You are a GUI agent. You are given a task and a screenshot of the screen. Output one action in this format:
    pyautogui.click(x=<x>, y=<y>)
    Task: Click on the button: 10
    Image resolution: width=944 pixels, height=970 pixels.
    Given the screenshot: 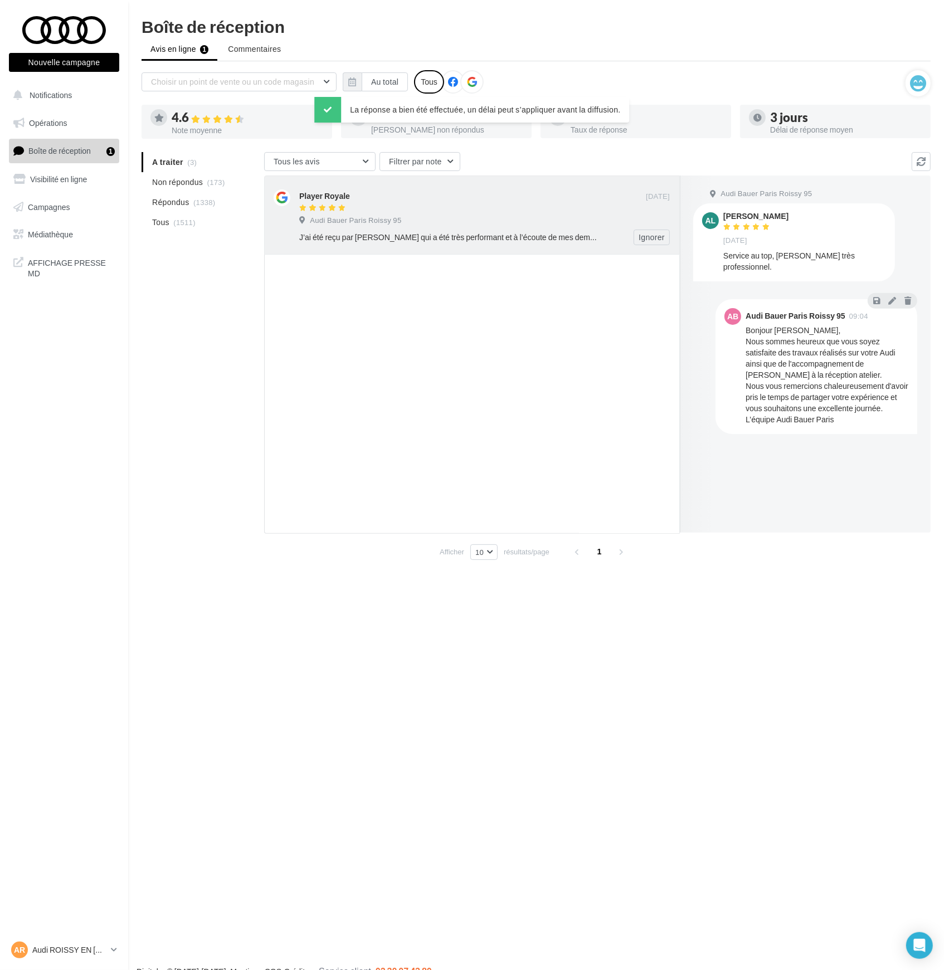 What is the action you would take?
    pyautogui.click(x=484, y=552)
    